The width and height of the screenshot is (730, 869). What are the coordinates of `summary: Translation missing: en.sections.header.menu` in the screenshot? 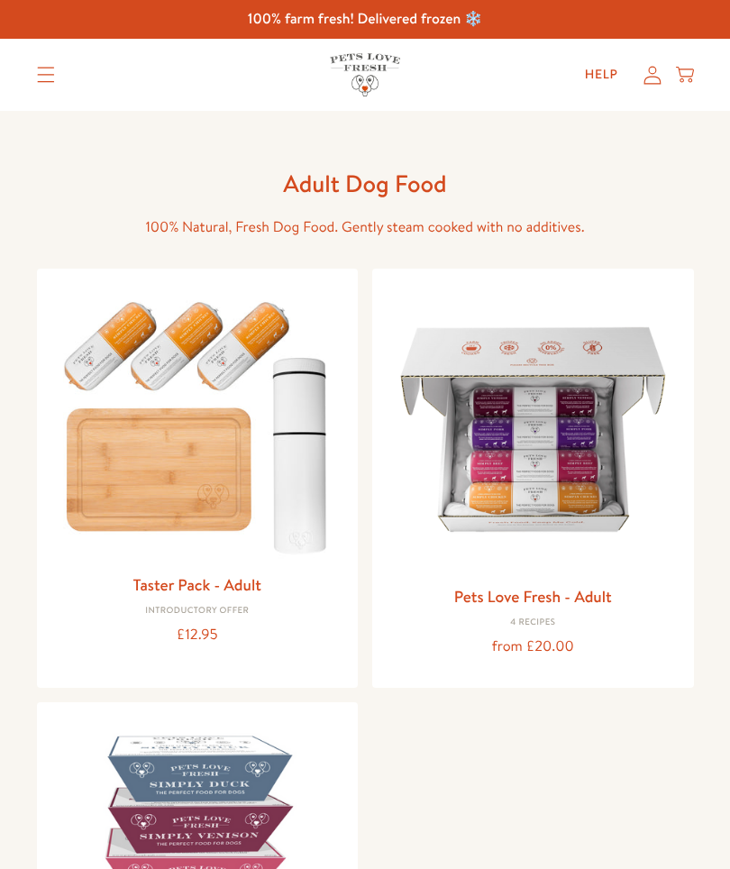 It's located at (46, 75).